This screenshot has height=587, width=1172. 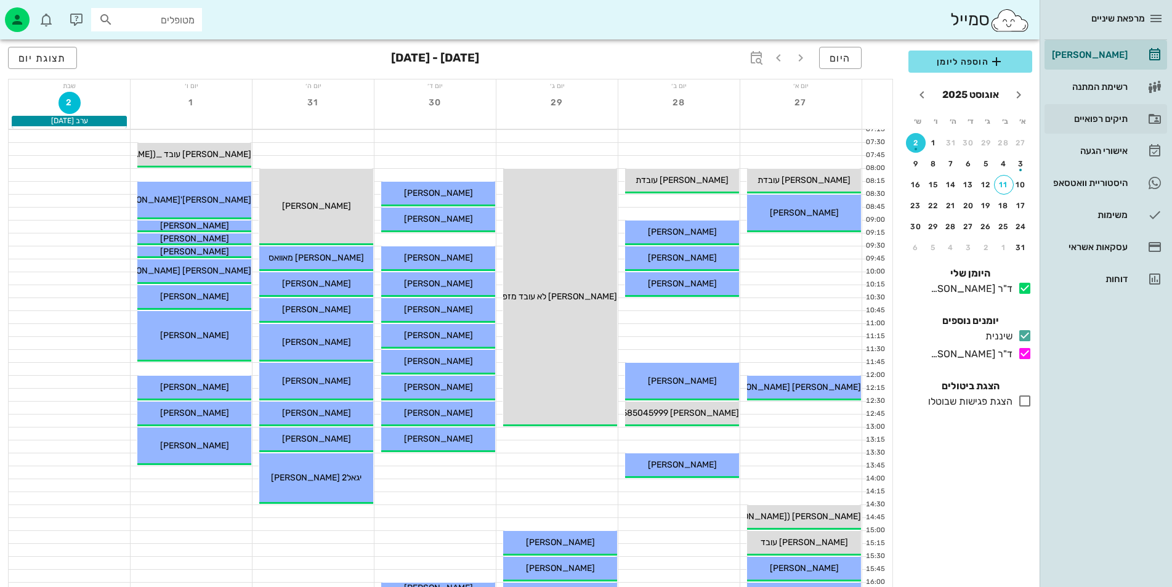 What do you see at coordinates (916, 164) in the screenshot?
I see `button: 9` at bounding box center [916, 164].